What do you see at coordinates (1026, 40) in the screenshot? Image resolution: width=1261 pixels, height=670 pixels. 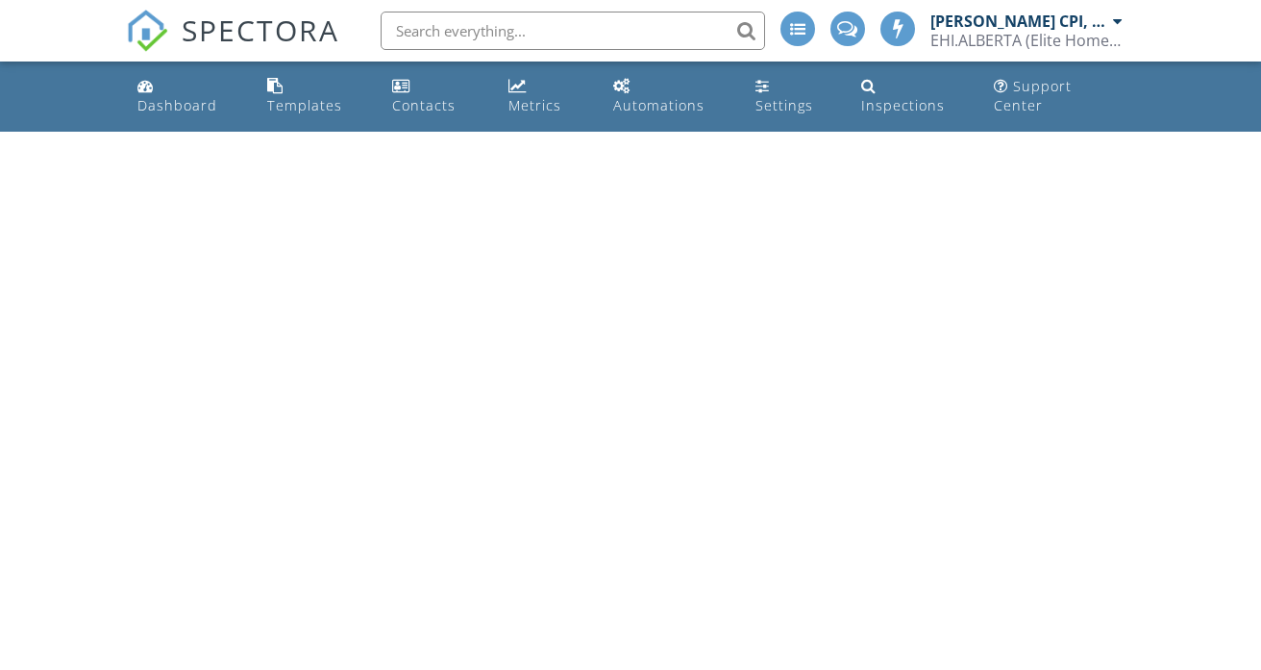 I see `div: EHI.ALBERTA (Elite Home Inspections)` at bounding box center [1026, 40].